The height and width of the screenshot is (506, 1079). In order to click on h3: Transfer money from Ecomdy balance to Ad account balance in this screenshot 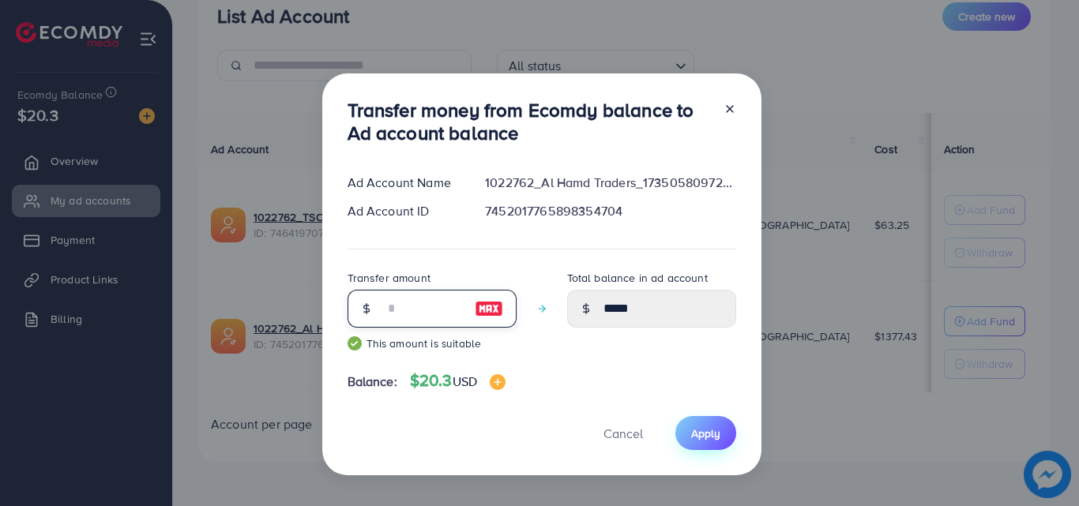, I will do `click(529, 122)`.